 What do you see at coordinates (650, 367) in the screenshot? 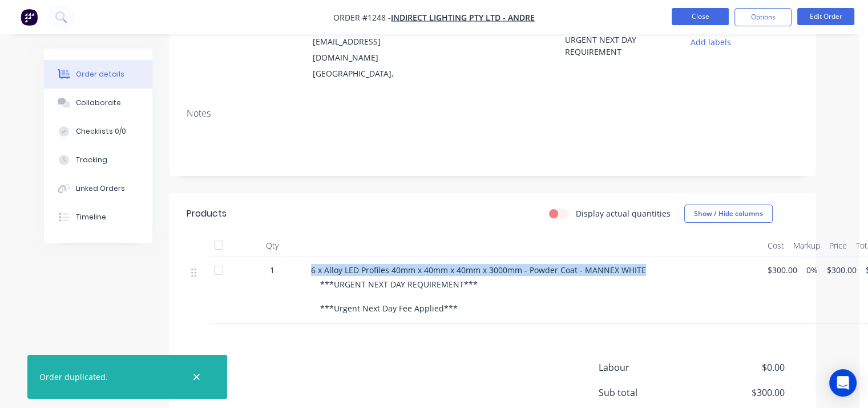
I see `span: Labour` at bounding box center [650, 367].